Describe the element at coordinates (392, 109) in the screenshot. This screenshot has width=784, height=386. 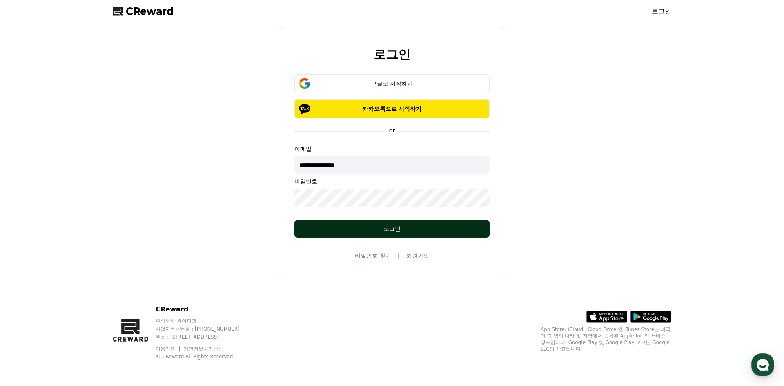
I see `button: 카카오톡으로 시작하기` at that location.